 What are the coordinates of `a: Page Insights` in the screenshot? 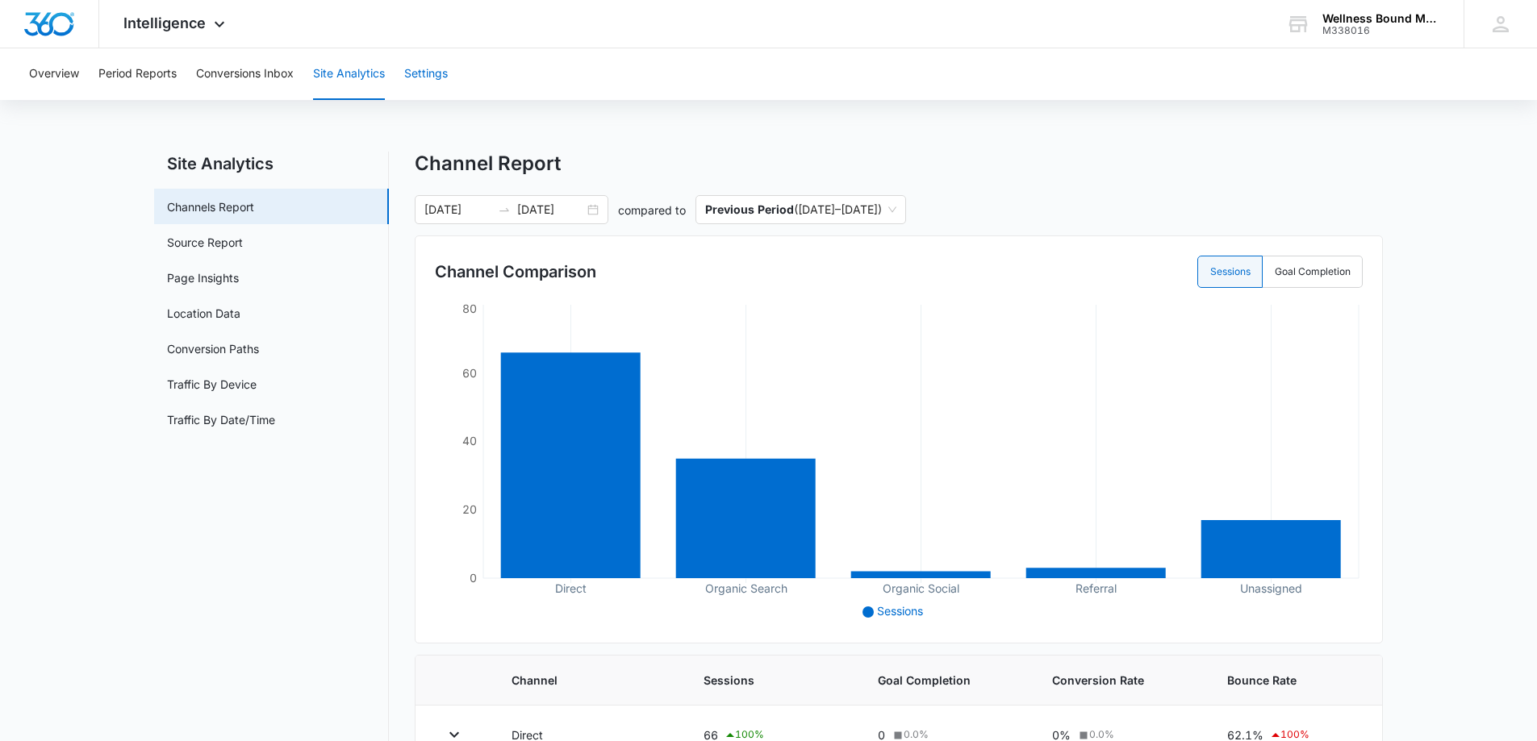 It's located at (202, 277).